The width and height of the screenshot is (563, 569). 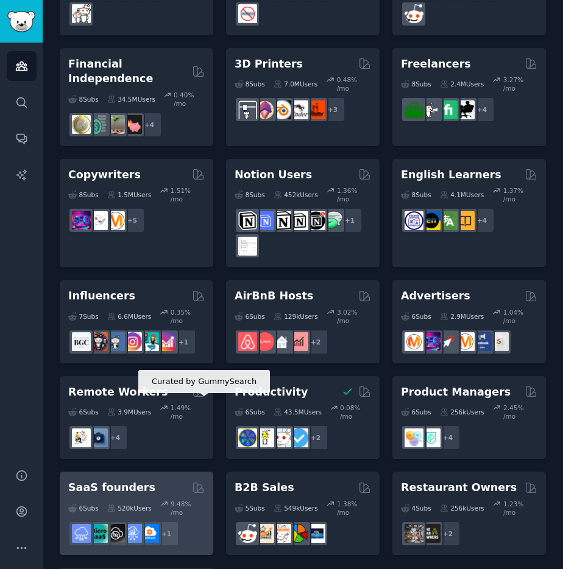 What do you see at coordinates (354, 195) in the screenshot?
I see `div: 1.36 % /mo` at bounding box center [354, 195].